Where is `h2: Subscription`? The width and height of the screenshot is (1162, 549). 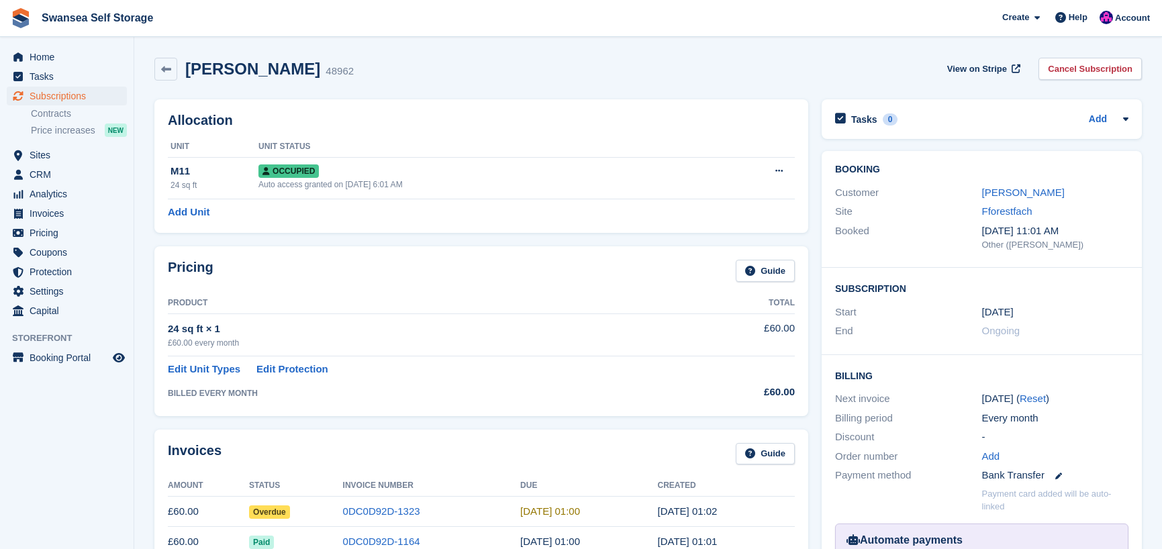
h2: Subscription is located at coordinates (982, 288).